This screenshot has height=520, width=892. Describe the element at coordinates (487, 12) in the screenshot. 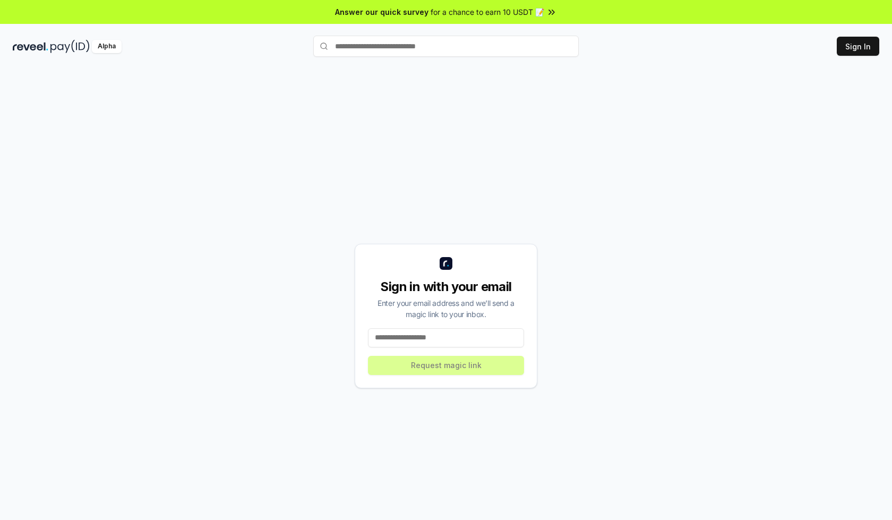

I see `span: for a chance to earn 10 USDT 📝` at that location.